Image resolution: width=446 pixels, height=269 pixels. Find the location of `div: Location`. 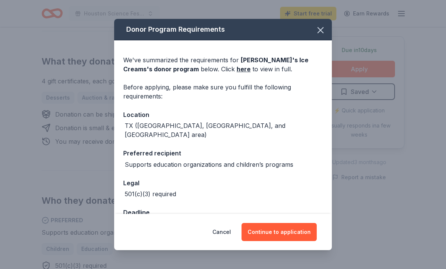

div: Location is located at coordinates (223, 115).